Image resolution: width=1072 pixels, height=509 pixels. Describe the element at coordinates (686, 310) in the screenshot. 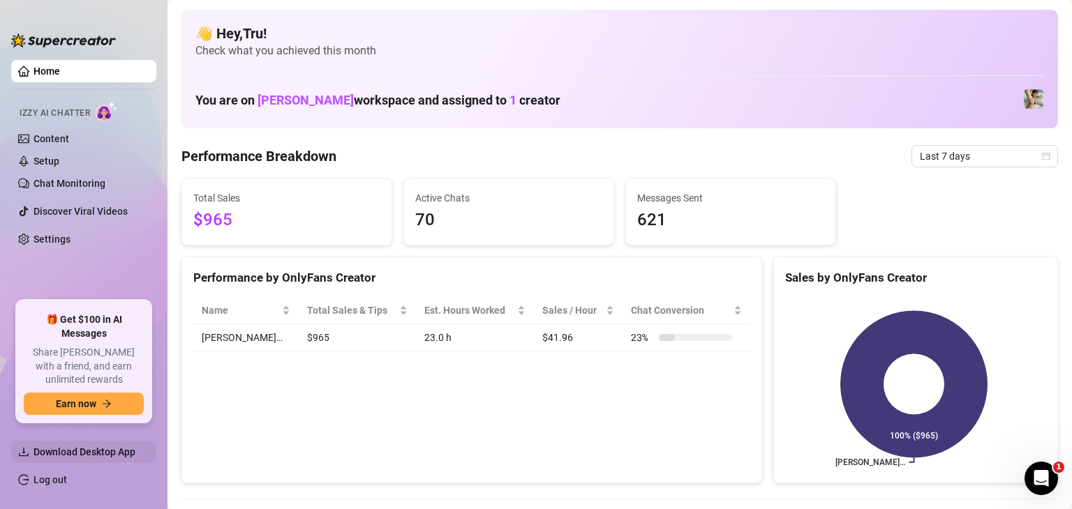

I see `th: Chat Conversion` at that location.